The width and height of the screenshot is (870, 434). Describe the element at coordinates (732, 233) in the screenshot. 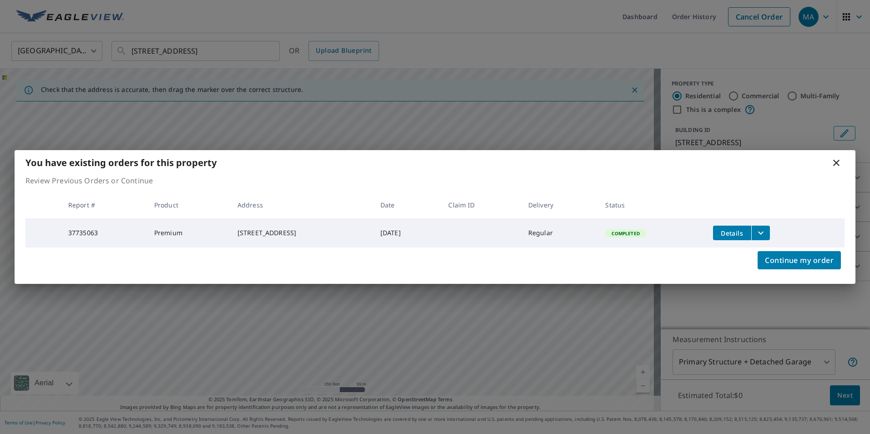

I see `span: Details` at that location.